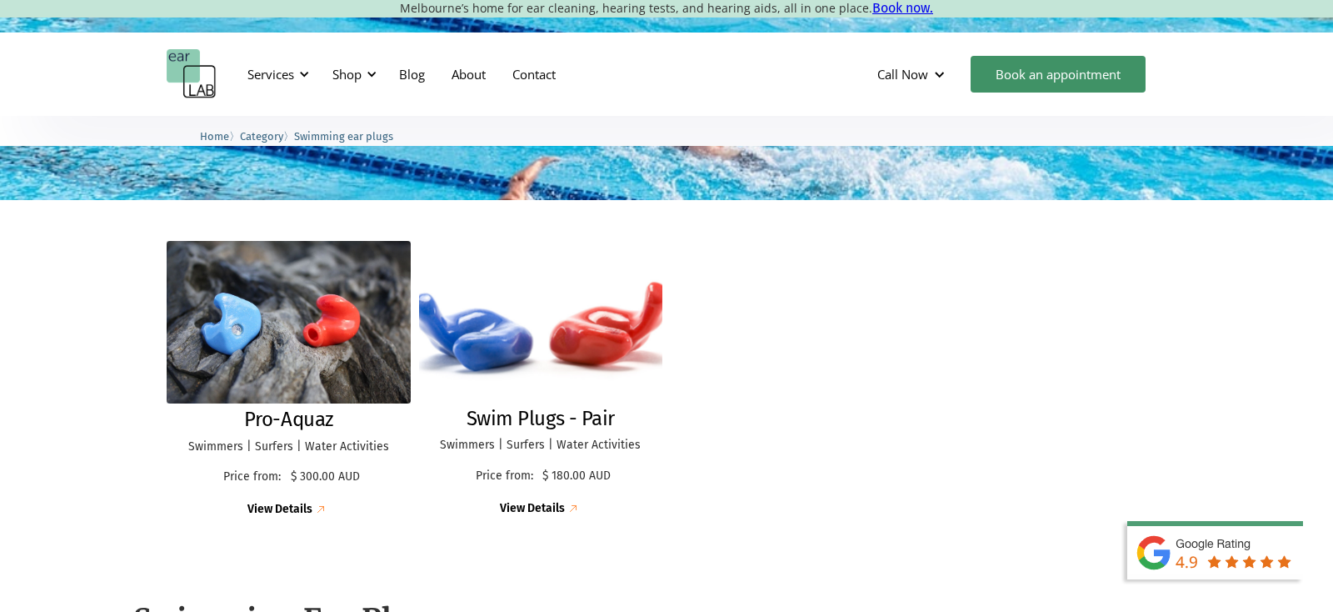 This screenshot has width=1333, height=612. I want to click on span: Category, so click(262, 136).